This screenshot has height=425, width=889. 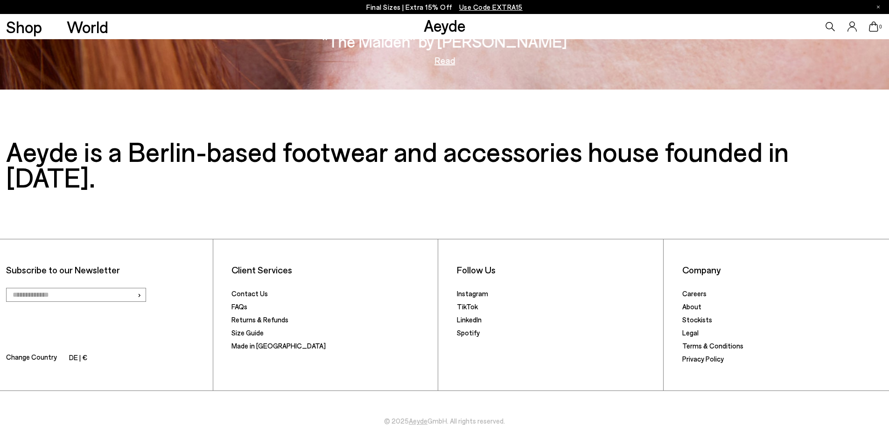 I want to click on a: Stockists, so click(x=697, y=320).